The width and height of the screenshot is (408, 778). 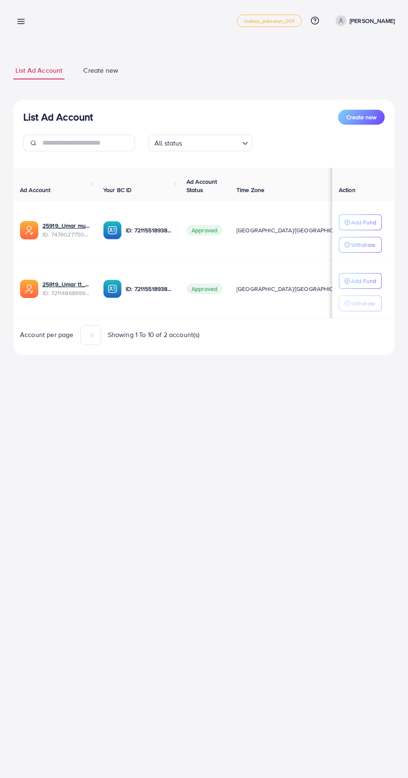 What do you see at coordinates (66, 293) in the screenshot?
I see `span: ID: 7211486869945712641` at bounding box center [66, 293].